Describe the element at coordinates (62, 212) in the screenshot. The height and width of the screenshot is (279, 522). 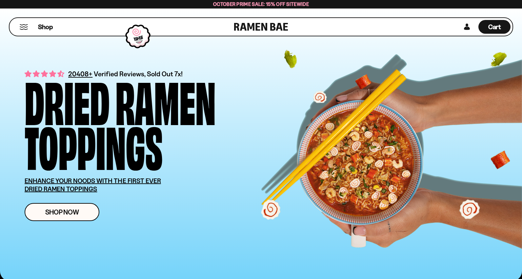
I see `a: Shop Now` at that location.